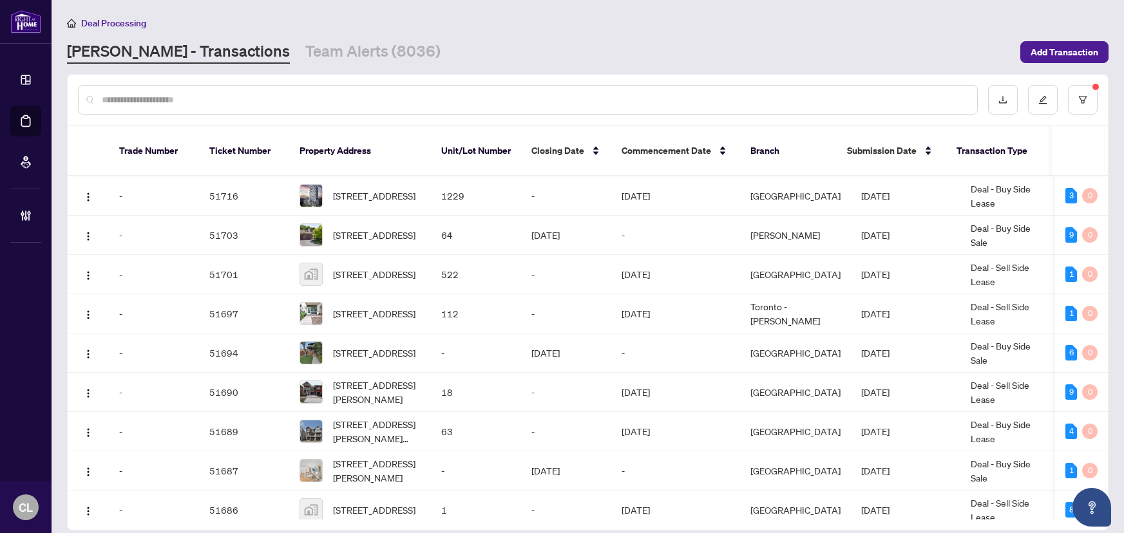  I want to click on span: Submission Date, so click(881, 151).